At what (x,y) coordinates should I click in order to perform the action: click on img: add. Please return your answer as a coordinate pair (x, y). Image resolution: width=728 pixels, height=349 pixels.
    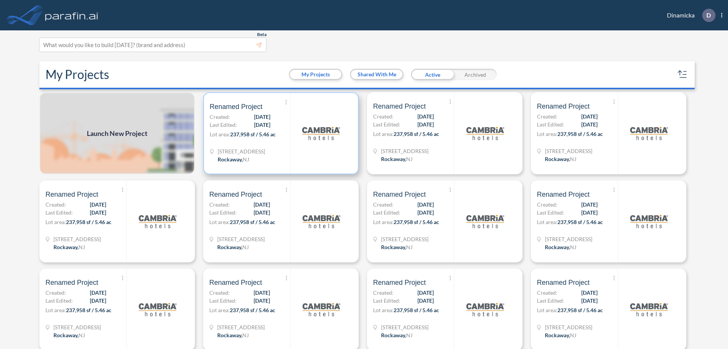
    Looking at the image, I should click on (117, 133).